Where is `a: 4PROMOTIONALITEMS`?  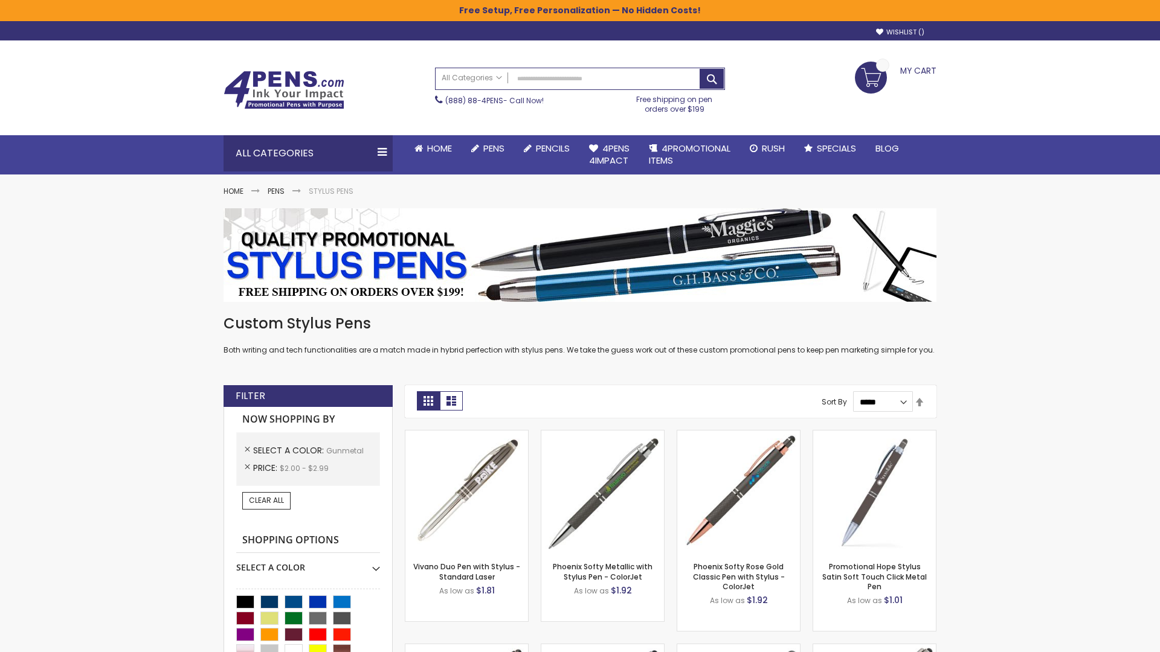
a: 4PROMOTIONALITEMS is located at coordinates (689, 155).